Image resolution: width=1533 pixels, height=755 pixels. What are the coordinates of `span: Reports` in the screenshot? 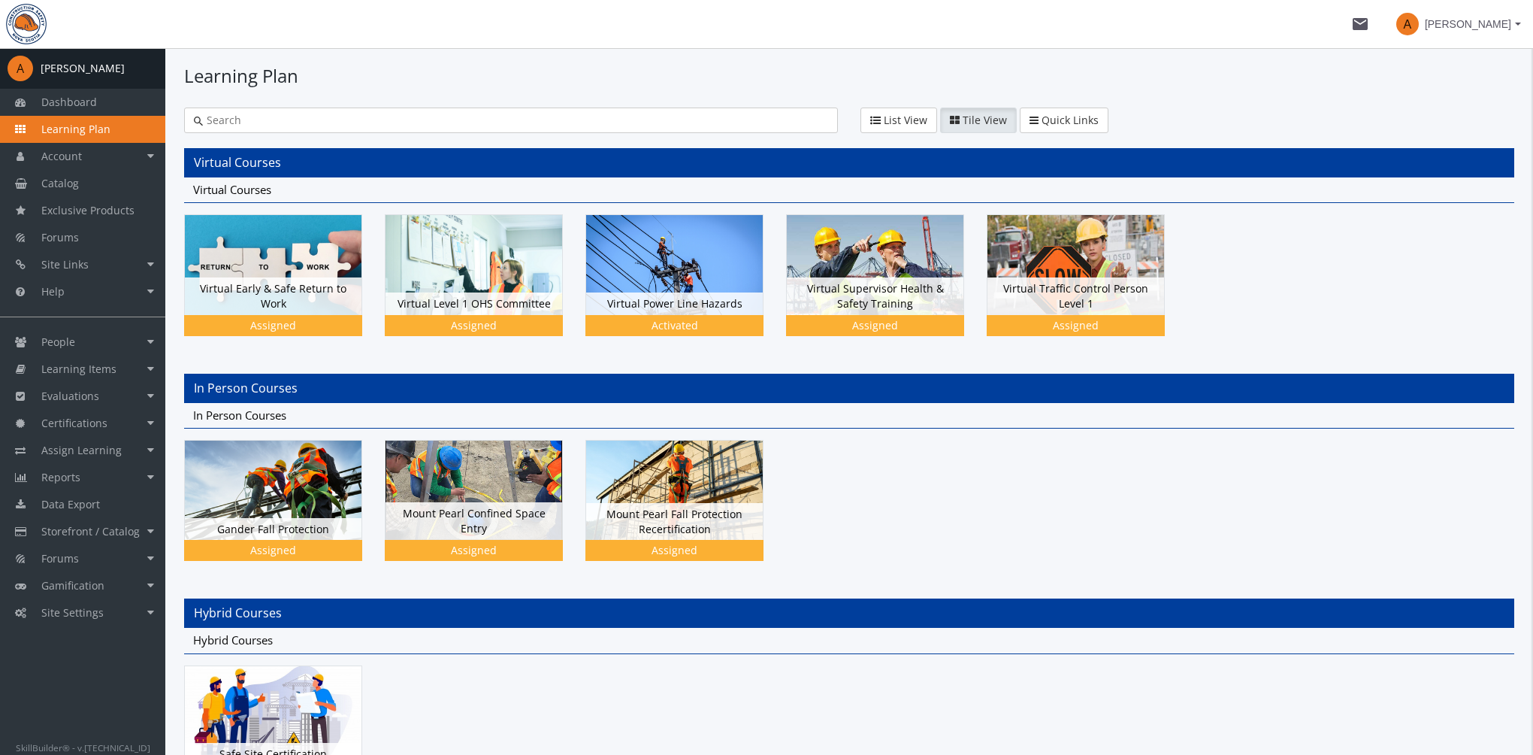 It's located at (61, 476).